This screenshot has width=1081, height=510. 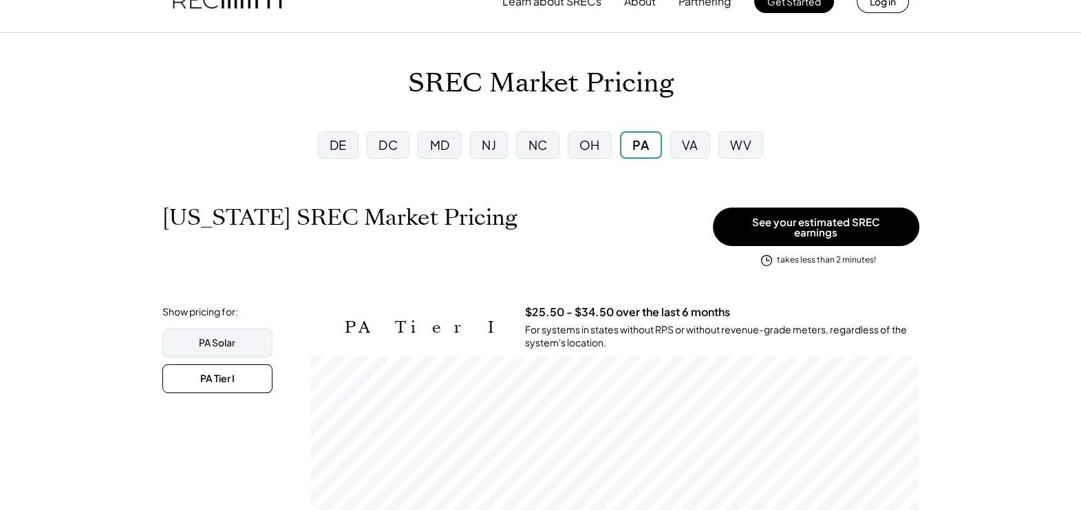 What do you see at coordinates (388, 144) in the screenshot?
I see `div: DC` at bounding box center [388, 144].